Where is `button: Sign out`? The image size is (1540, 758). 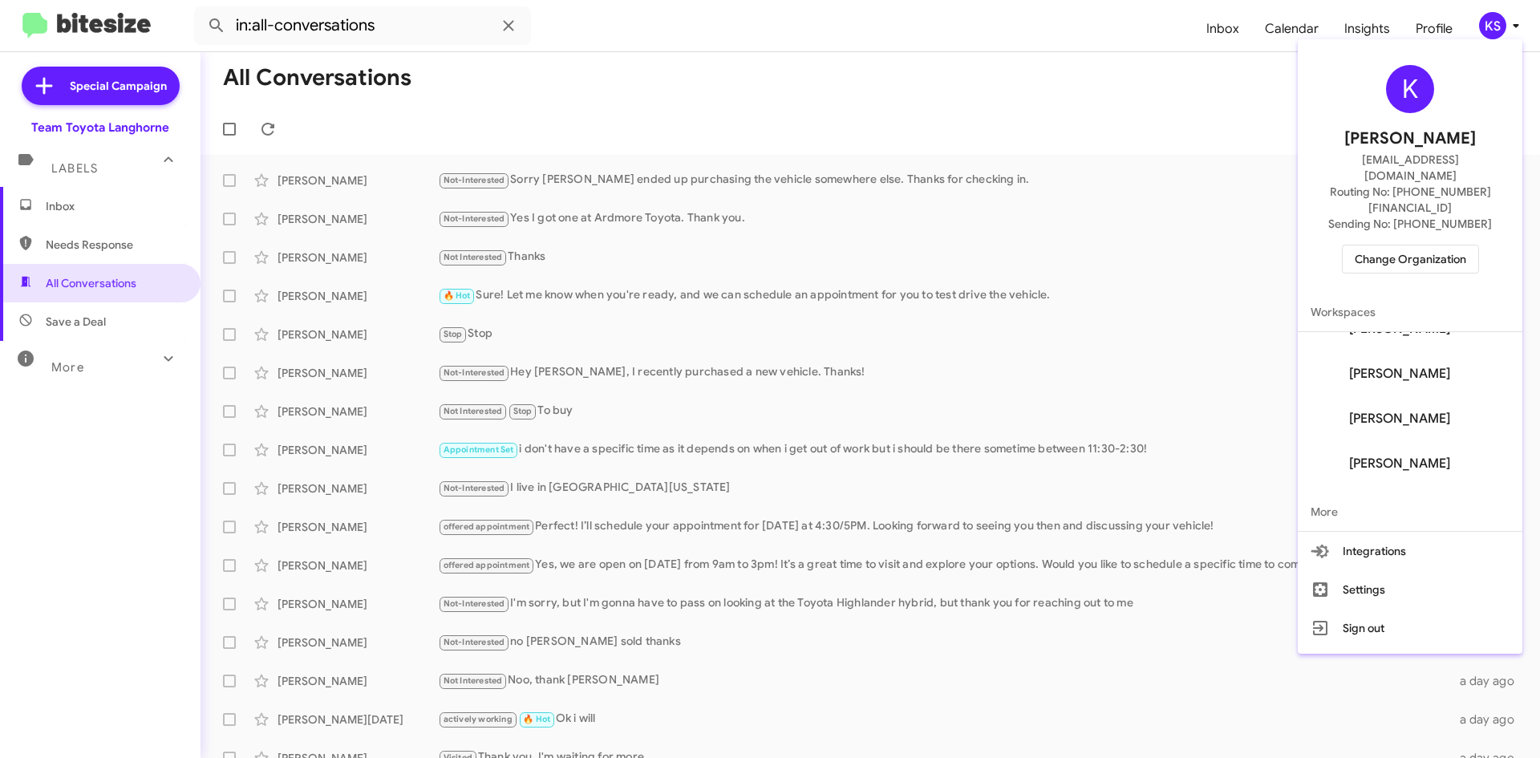 button: Sign out is located at coordinates (1410, 628).